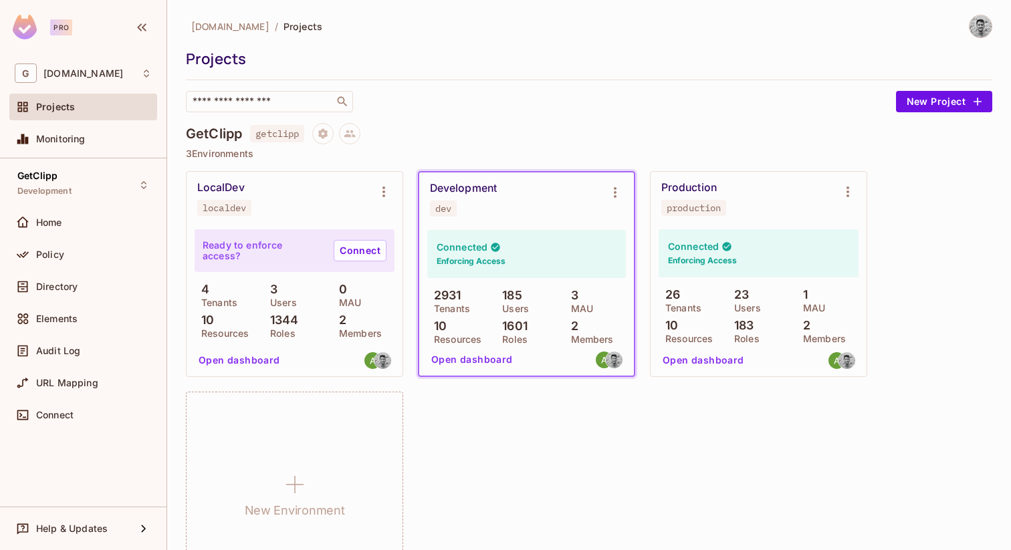  I want to click on div: localdev, so click(224, 208).